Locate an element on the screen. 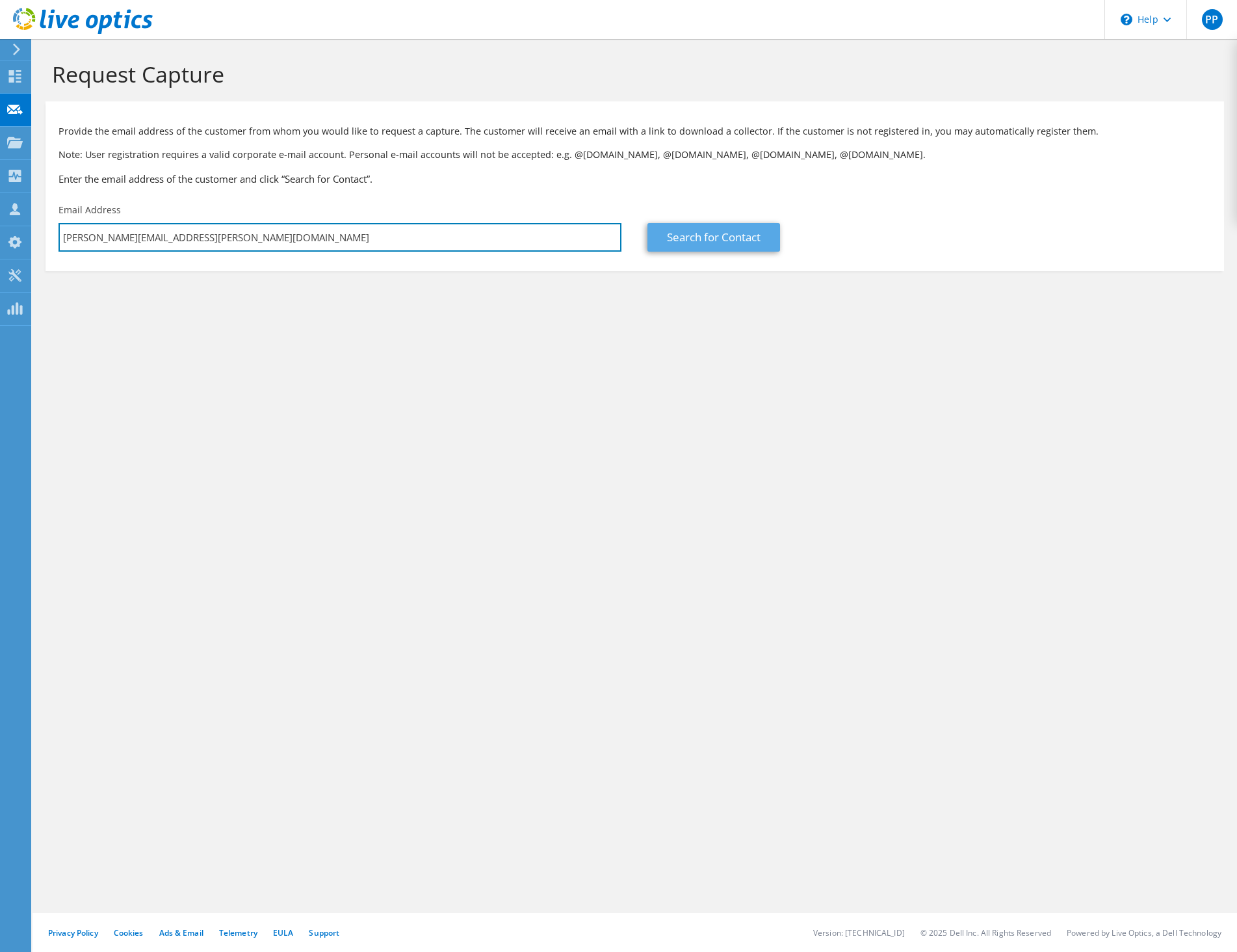  a: Cookies is located at coordinates (128, 932).